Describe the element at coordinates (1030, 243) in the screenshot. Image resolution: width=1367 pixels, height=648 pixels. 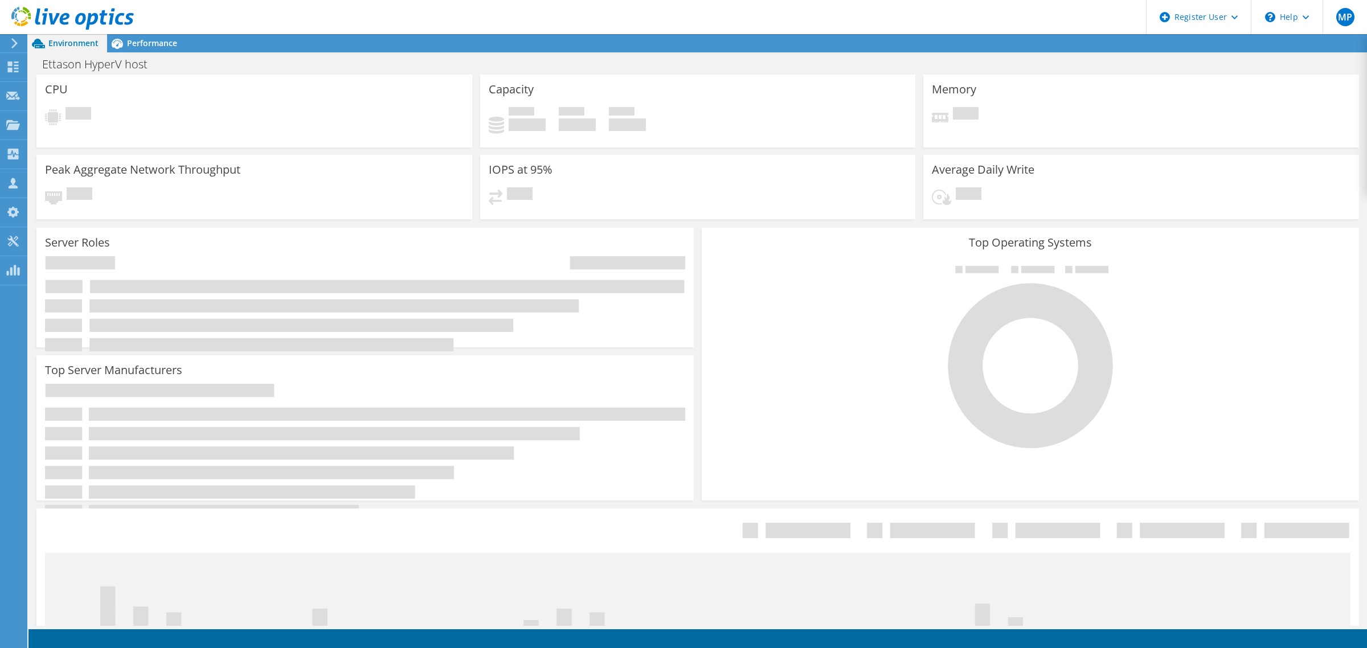
I see `h3: Top Operating Systems` at that location.